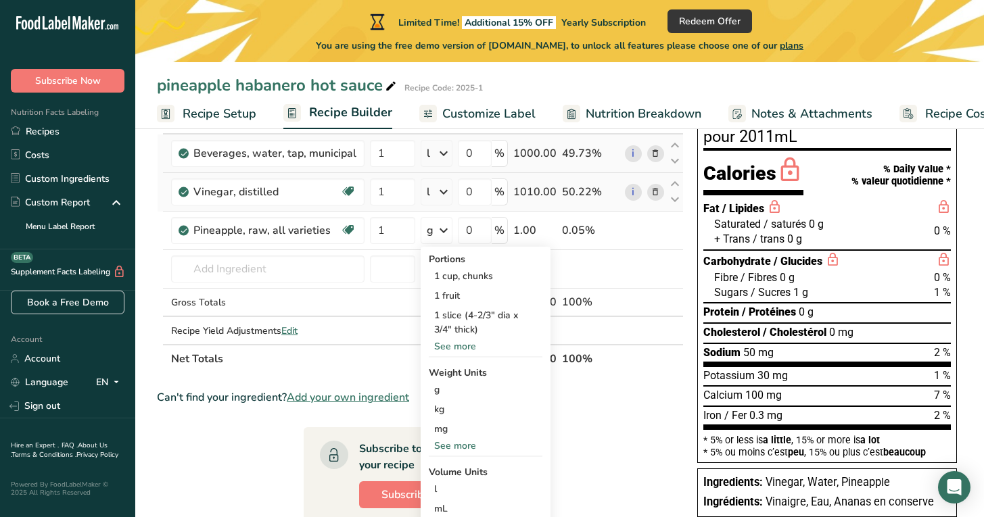 The height and width of the screenshot is (517, 984). What do you see at coordinates (709, 21) in the screenshot?
I see `span: Redeem Offer` at bounding box center [709, 21].